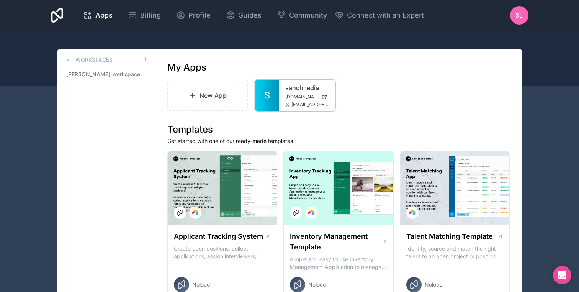 This screenshot has width=579, height=292. Describe the element at coordinates (267, 95) in the screenshot. I see `a: S` at that location.